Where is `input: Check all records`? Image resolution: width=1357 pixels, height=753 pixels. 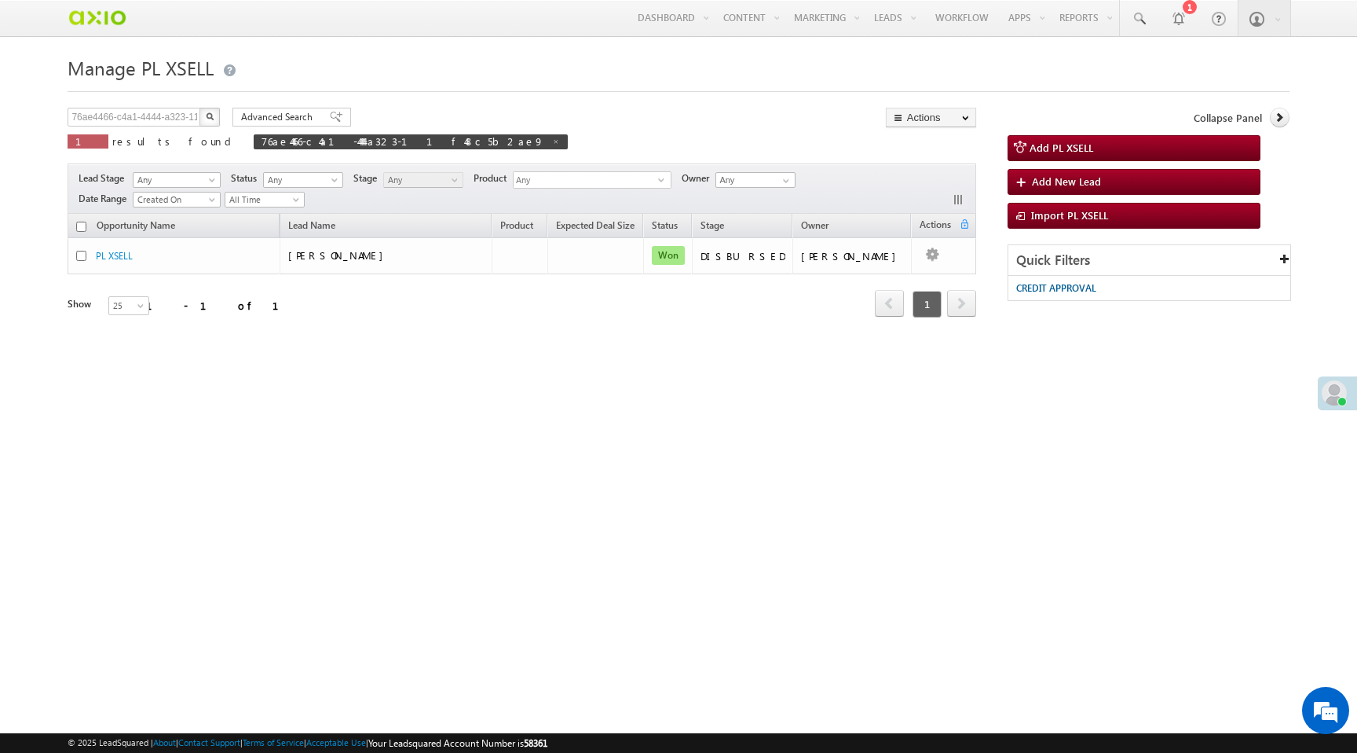
input: Check all records is located at coordinates (81, 226).